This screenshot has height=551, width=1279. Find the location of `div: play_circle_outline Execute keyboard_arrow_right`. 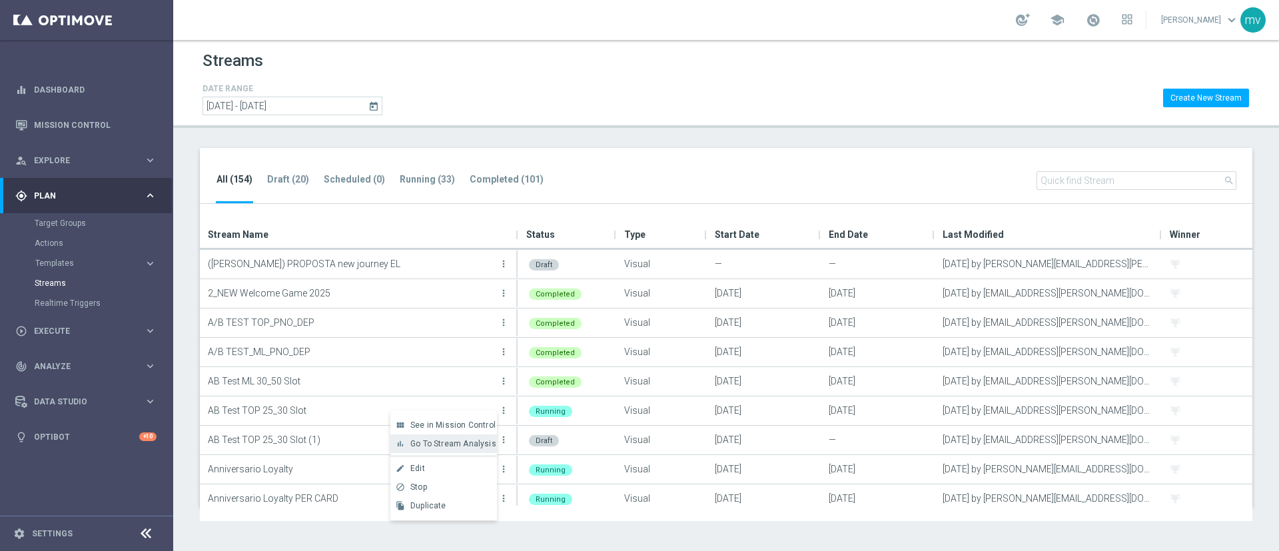

div: play_circle_outline Execute keyboard_arrow_right is located at coordinates (86, 331).